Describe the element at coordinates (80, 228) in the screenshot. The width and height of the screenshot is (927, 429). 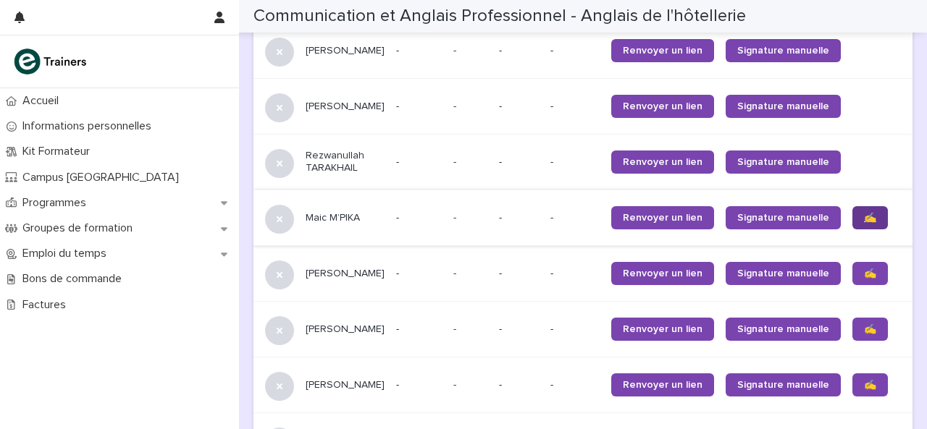
I see `p: Groupes de formation` at that location.